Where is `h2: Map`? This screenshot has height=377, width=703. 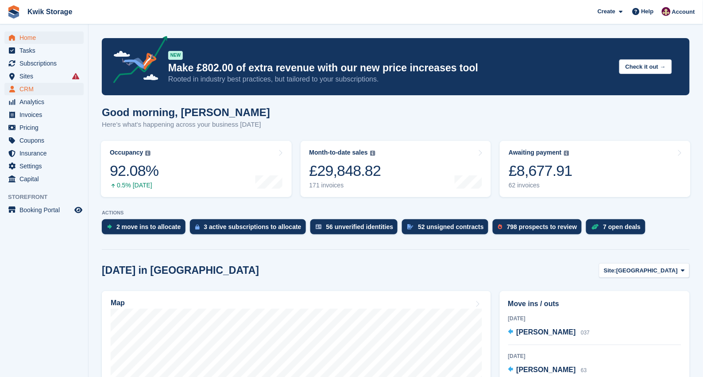 h2: Map is located at coordinates (118, 303).